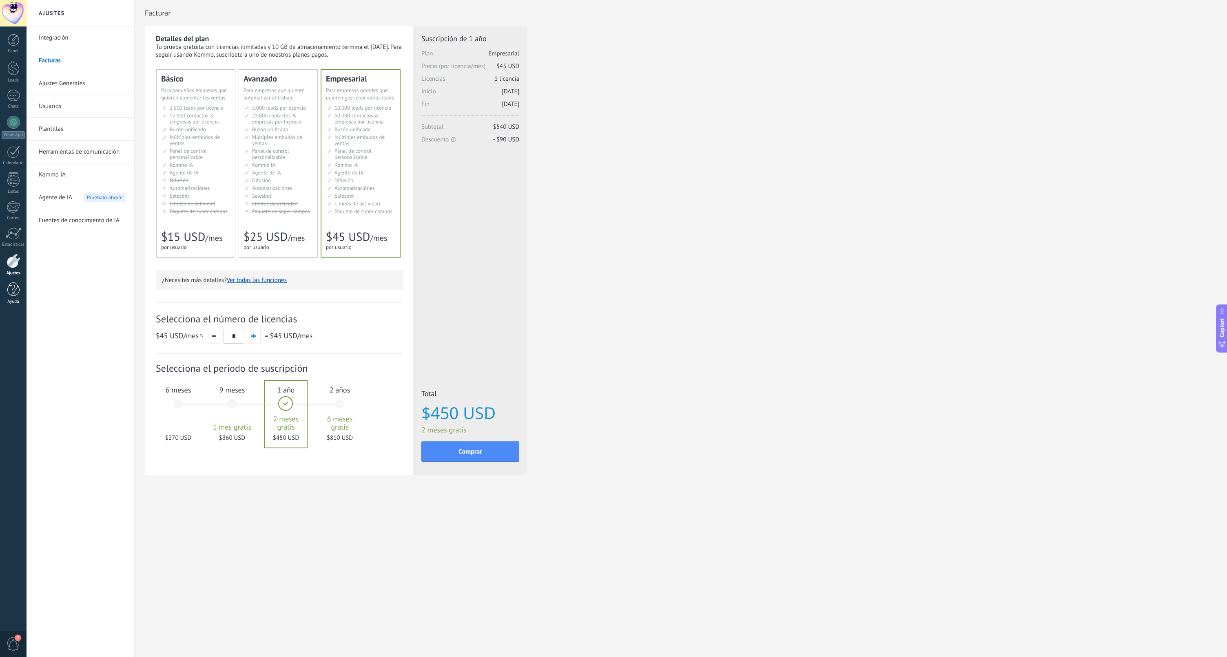  Describe the element at coordinates (80, 198) in the screenshot. I see `li: Agente de IA` at that location.